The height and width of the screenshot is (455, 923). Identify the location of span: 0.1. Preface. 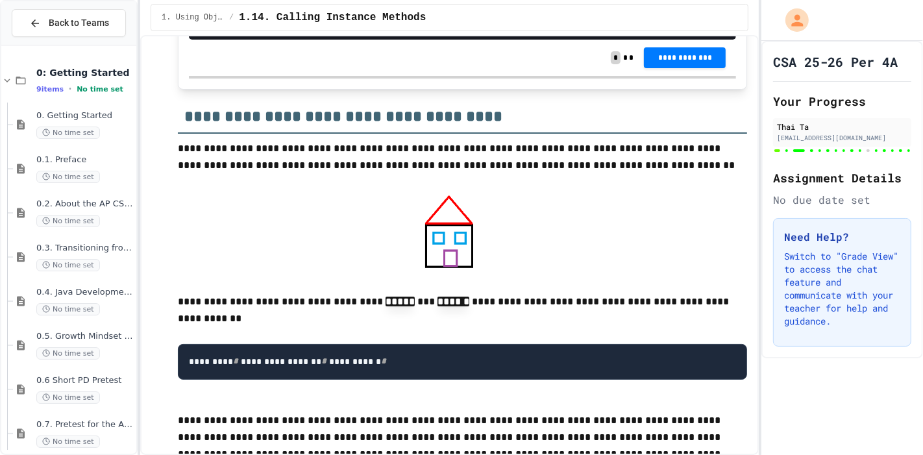
(85, 160).